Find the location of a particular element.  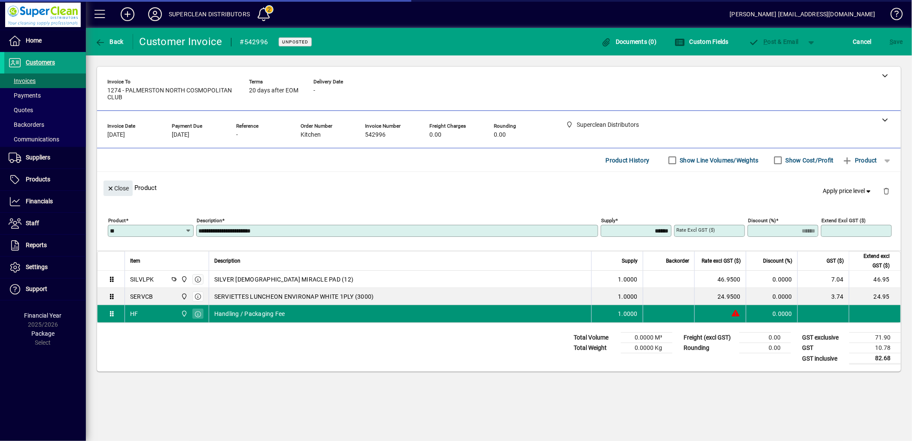

span: ave is located at coordinates (896, 42).